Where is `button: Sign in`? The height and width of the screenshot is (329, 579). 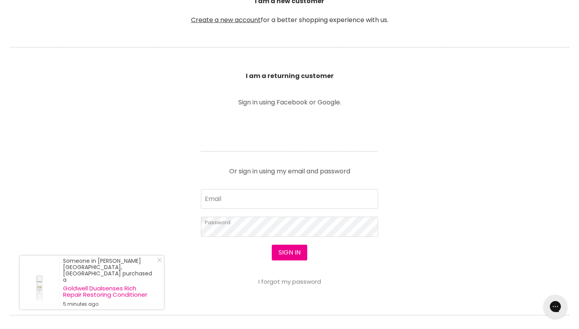 button: Sign in is located at coordinates (290, 253).